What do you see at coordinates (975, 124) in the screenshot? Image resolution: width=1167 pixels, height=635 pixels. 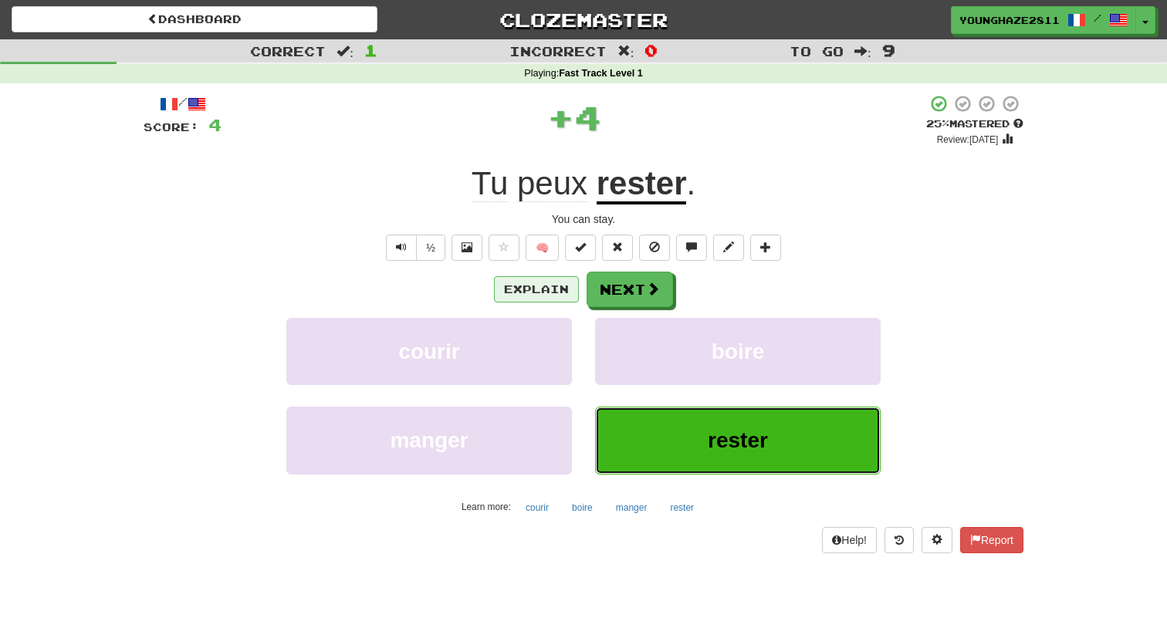 I see `div: Mastered` at bounding box center [975, 124].